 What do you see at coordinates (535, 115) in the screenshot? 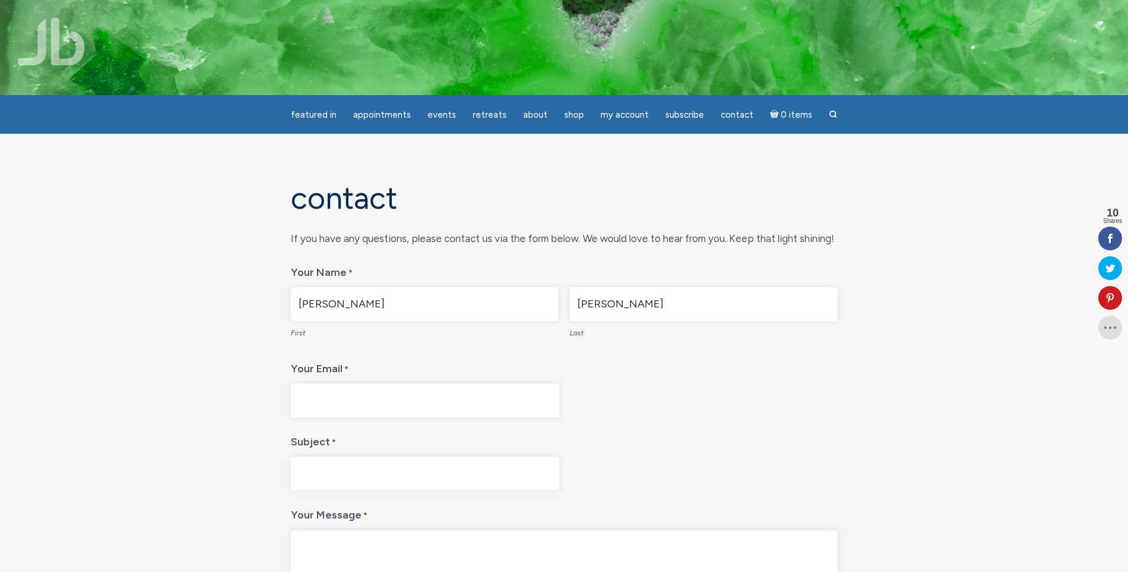
I see `span: About` at bounding box center [535, 115].